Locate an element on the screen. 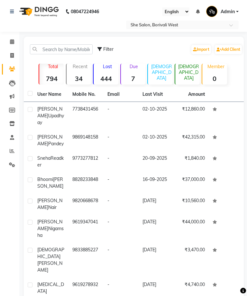  th: Mobile No. is located at coordinates (86, 94).